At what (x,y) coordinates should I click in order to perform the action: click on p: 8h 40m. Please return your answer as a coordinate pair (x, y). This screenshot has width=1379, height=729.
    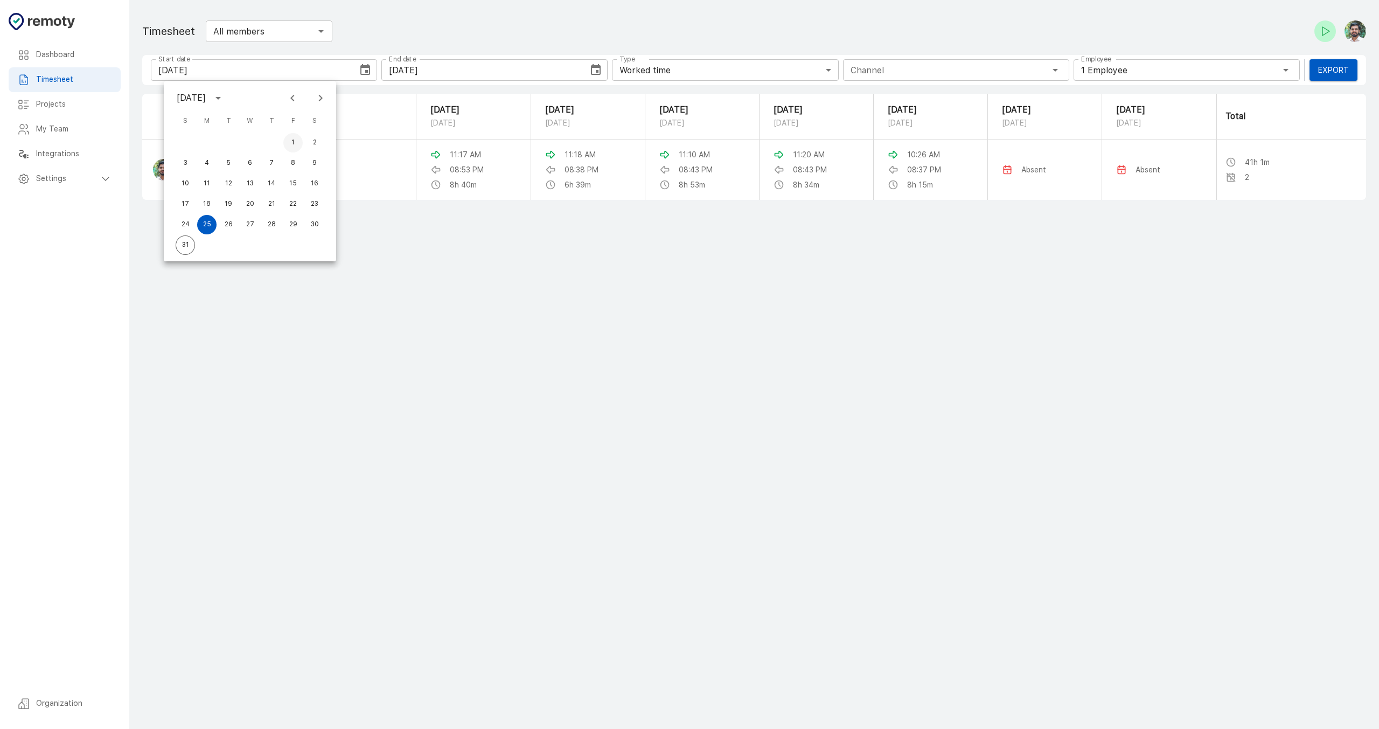
    Looking at the image, I should click on (463, 185).